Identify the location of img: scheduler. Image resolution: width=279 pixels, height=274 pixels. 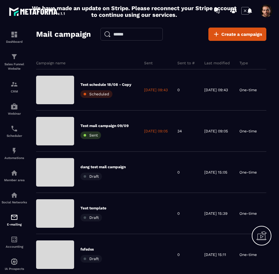
(14, 128).